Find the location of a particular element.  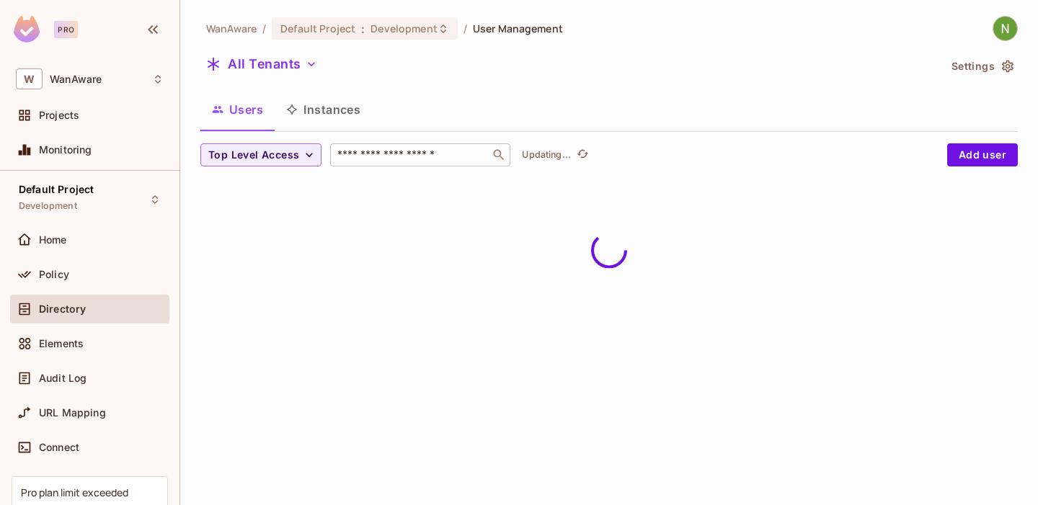

span: Elements is located at coordinates (61, 344).